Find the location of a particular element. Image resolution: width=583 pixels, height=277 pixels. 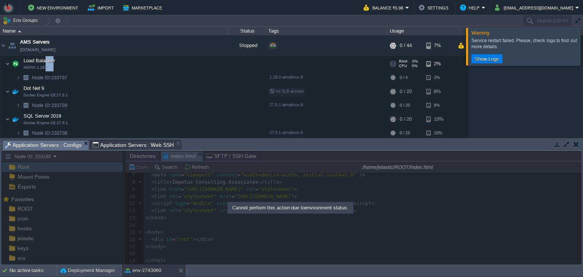

button: New Environment is located at coordinates (54, 8).